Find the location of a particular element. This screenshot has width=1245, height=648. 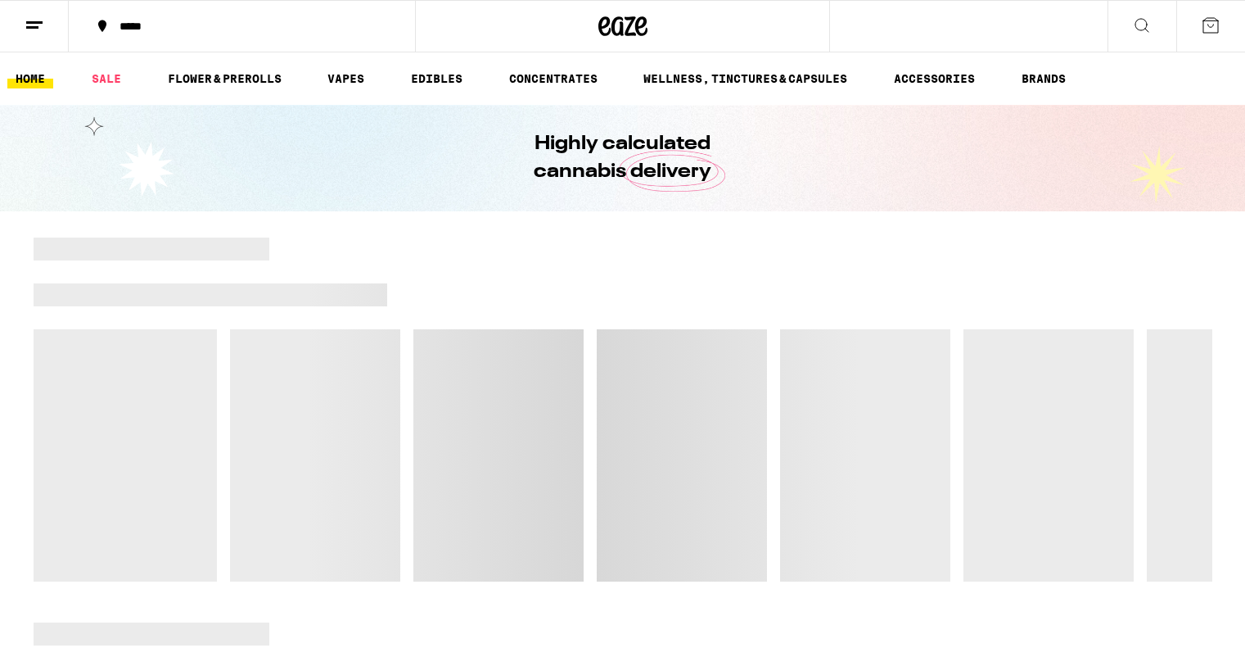

a: BRANDS is located at coordinates (1044, 79).